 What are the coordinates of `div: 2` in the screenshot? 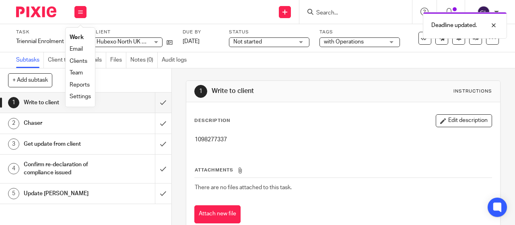 It's located at (14, 124).